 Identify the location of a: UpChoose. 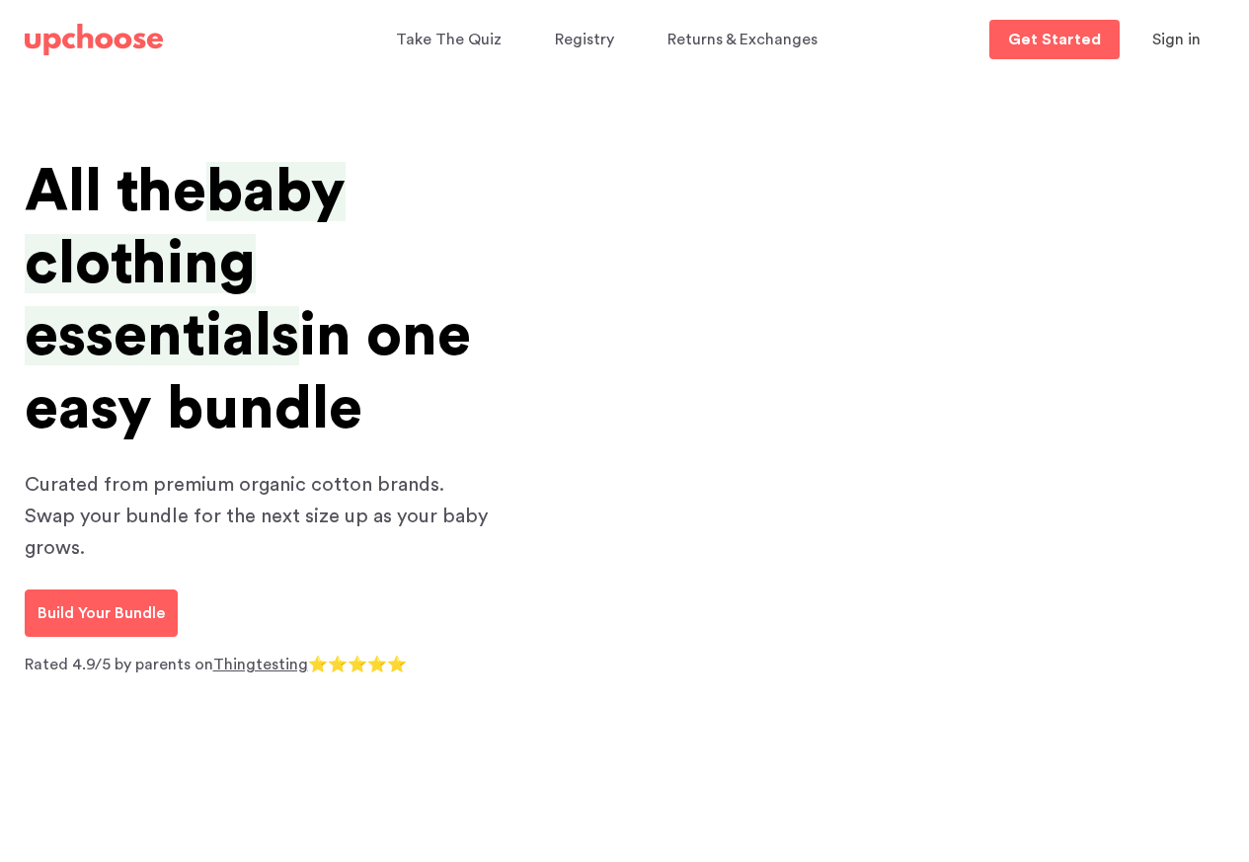
(94, 39).